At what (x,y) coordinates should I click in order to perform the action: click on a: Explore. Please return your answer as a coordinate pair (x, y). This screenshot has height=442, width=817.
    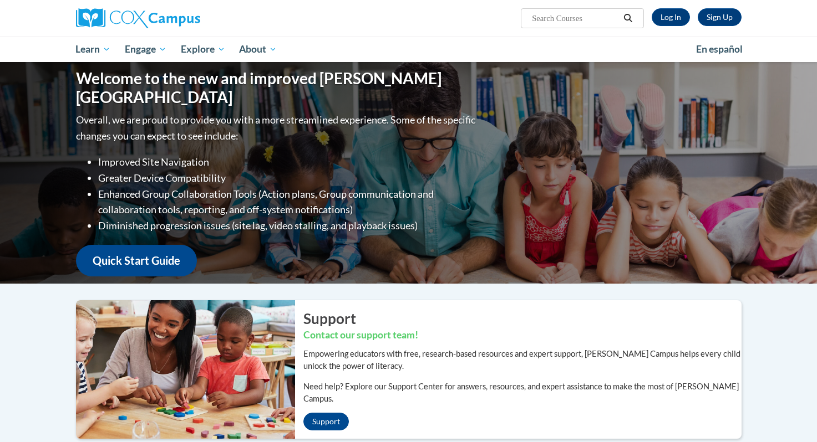
    Looking at the image, I should click on (203, 49).